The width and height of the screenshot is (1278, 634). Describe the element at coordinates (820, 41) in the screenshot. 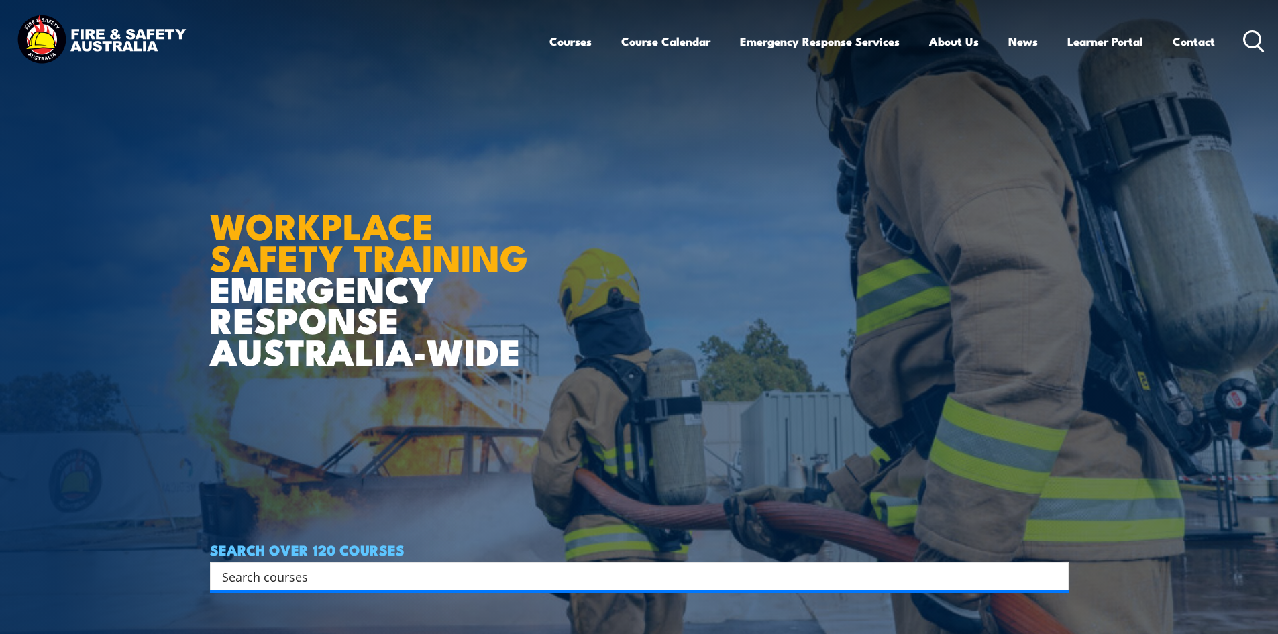

I see `a: Emergency Response Services` at that location.